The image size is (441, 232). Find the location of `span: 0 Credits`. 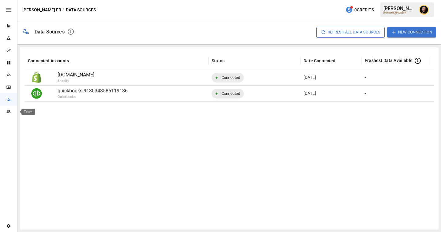

span: 0 Credits is located at coordinates (364, 10).